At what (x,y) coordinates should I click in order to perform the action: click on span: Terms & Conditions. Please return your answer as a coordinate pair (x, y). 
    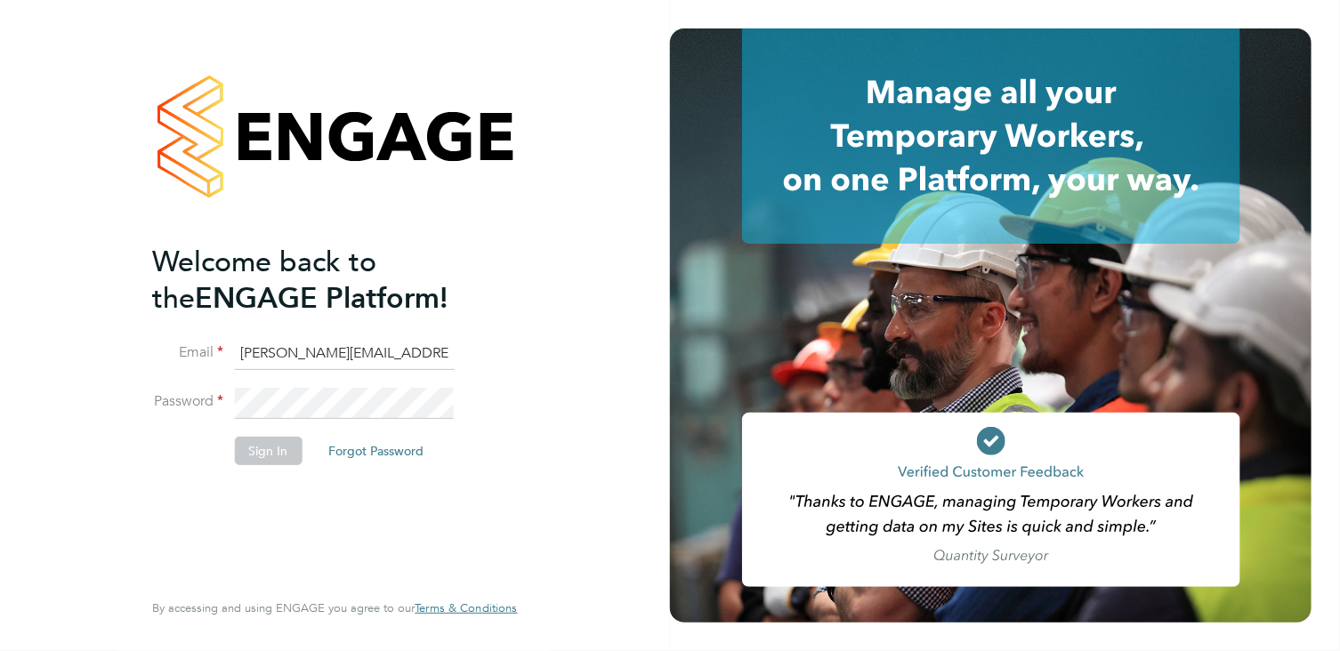
    Looking at the image, I should click on (465, 608).